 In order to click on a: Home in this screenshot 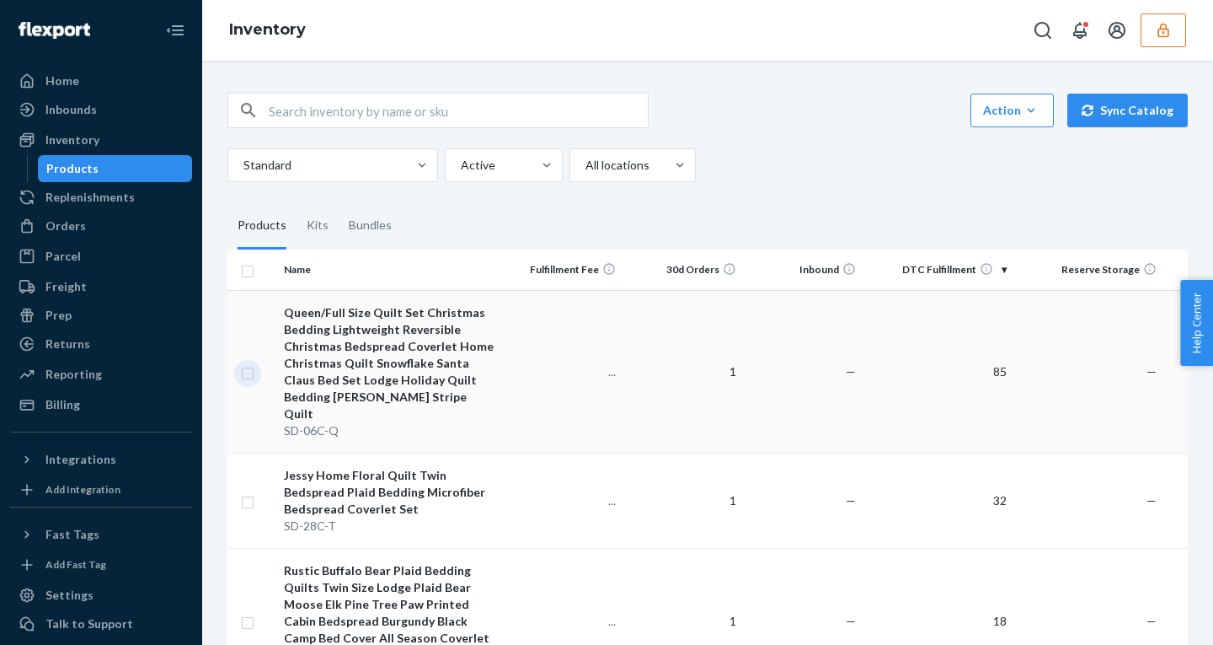, I will do `click(101, 81)`.